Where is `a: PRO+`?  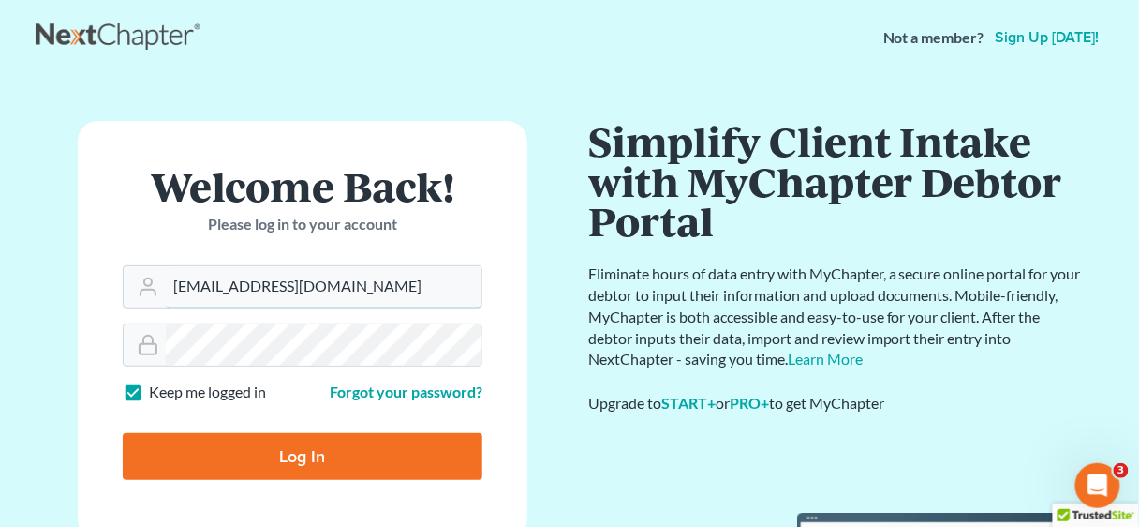
a: PRO+ is located at coordinates (750, 402).